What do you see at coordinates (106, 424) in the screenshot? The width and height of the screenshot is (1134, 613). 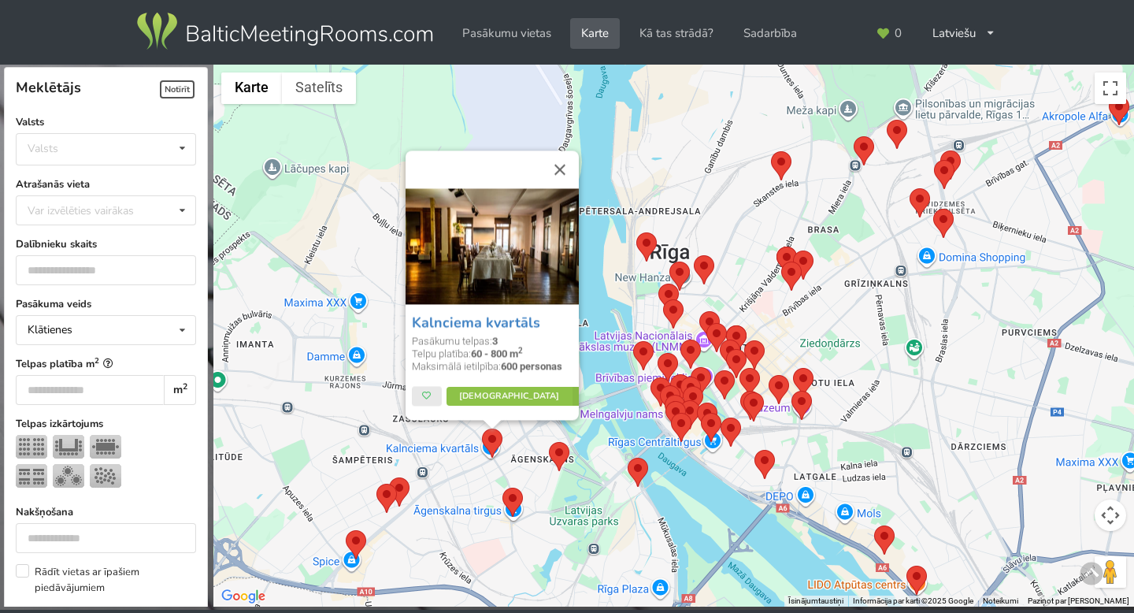 I see `label: Telpas izkārtojums` at bounding box center [106, 424].